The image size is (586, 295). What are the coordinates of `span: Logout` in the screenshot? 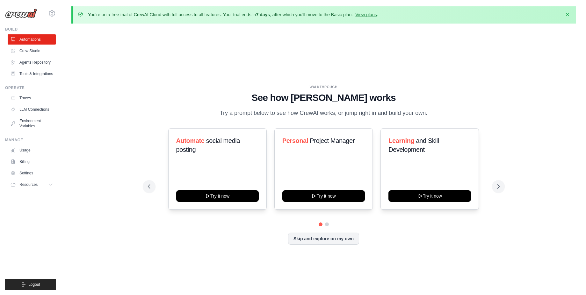 It's located at (34, 285).